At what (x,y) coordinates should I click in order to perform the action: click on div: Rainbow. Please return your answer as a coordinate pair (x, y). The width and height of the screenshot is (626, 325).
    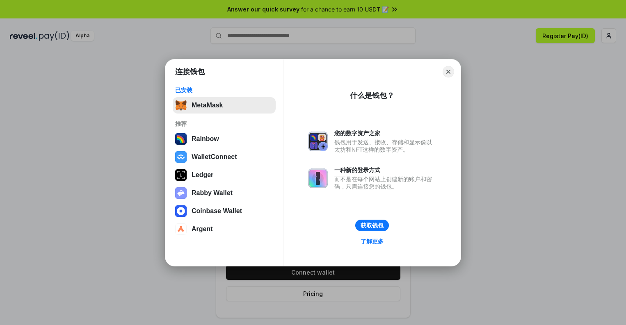
    Looking at the image, I should click on (205, 139).